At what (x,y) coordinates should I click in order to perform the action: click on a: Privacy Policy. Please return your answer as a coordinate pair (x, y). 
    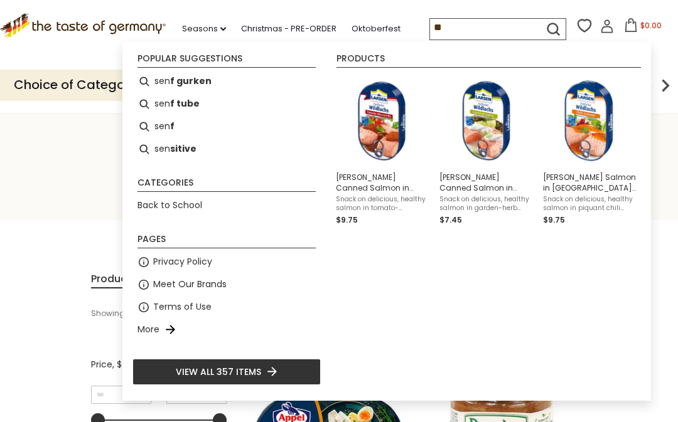
    Looking at the image, I should click on (183, 262).